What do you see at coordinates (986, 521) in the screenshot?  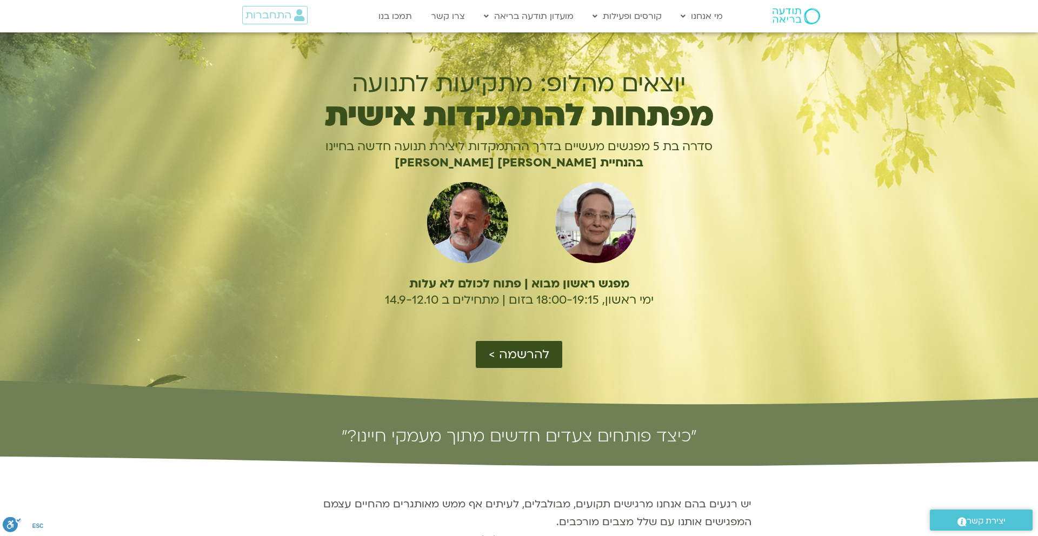 I see `span: יצירת קשר` at bounding box center [986, 521].